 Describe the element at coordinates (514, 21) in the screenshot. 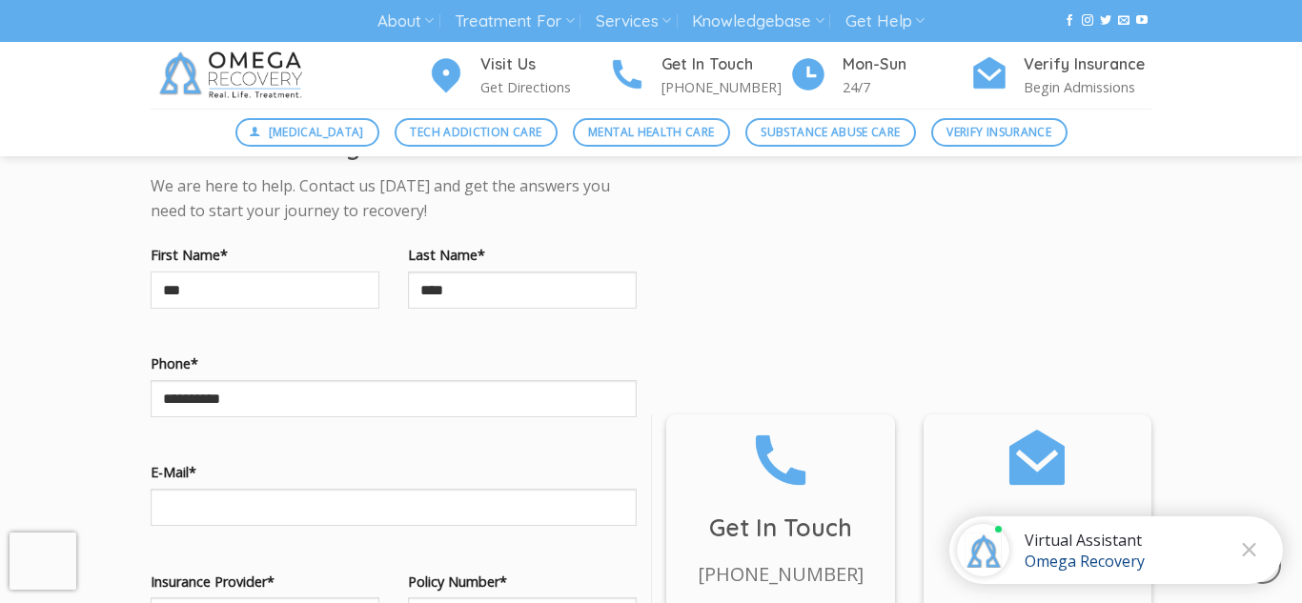

I see `a: Treatment For` at that location.